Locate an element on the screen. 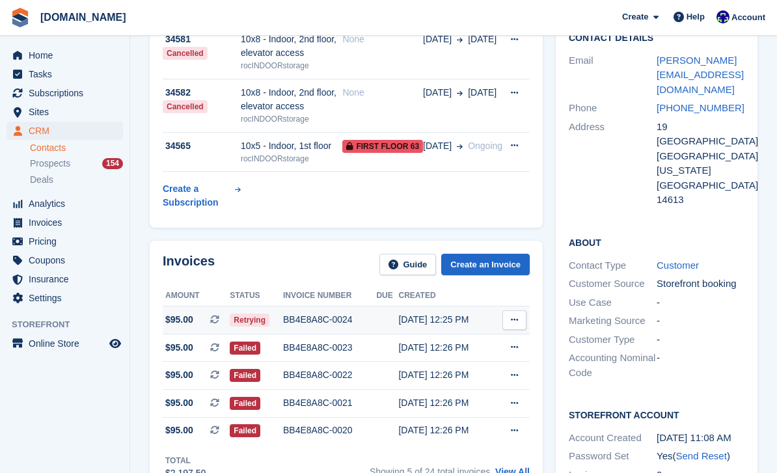  div: 10x8 - Indoor, 2nd floor, elevator access is located at coordinates (292, 100).